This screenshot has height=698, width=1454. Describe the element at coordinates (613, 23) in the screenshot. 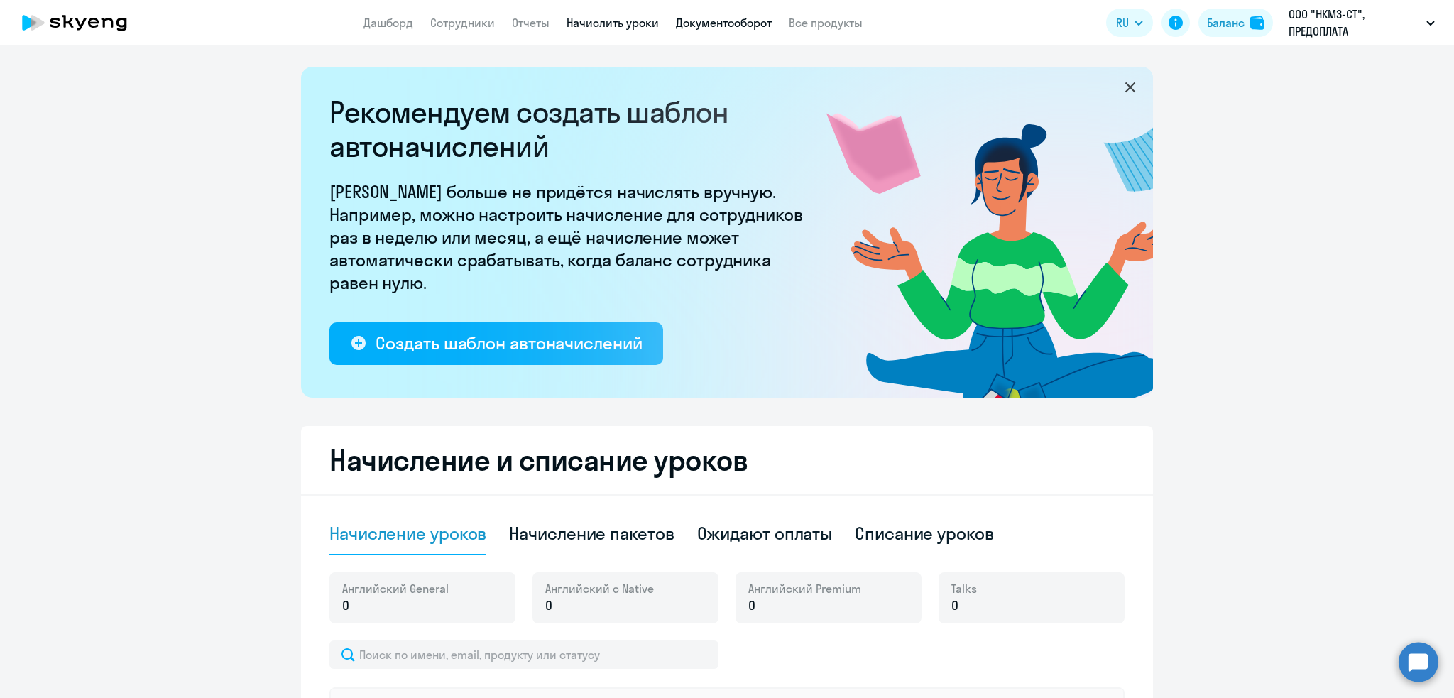

I see `a: Начислить уроки` at that location.